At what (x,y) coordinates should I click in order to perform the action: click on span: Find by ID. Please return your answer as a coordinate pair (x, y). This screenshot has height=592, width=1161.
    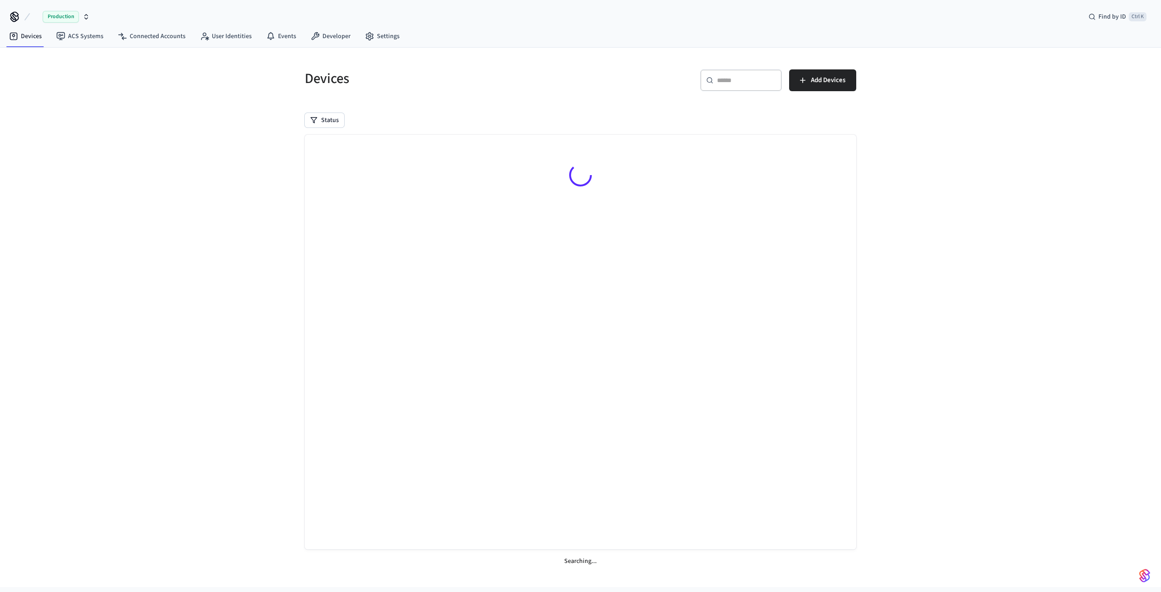
    Looking at the image, I should click on (1112, 17).